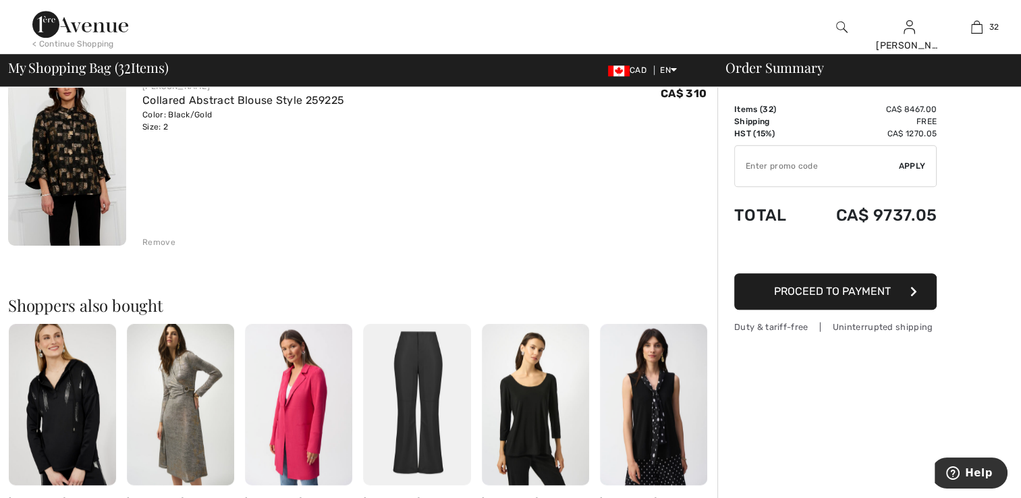  What do you see at coordinates (909, 26) in the screenshot?
I see `a: Sign In` at bounding box center [909, 26].